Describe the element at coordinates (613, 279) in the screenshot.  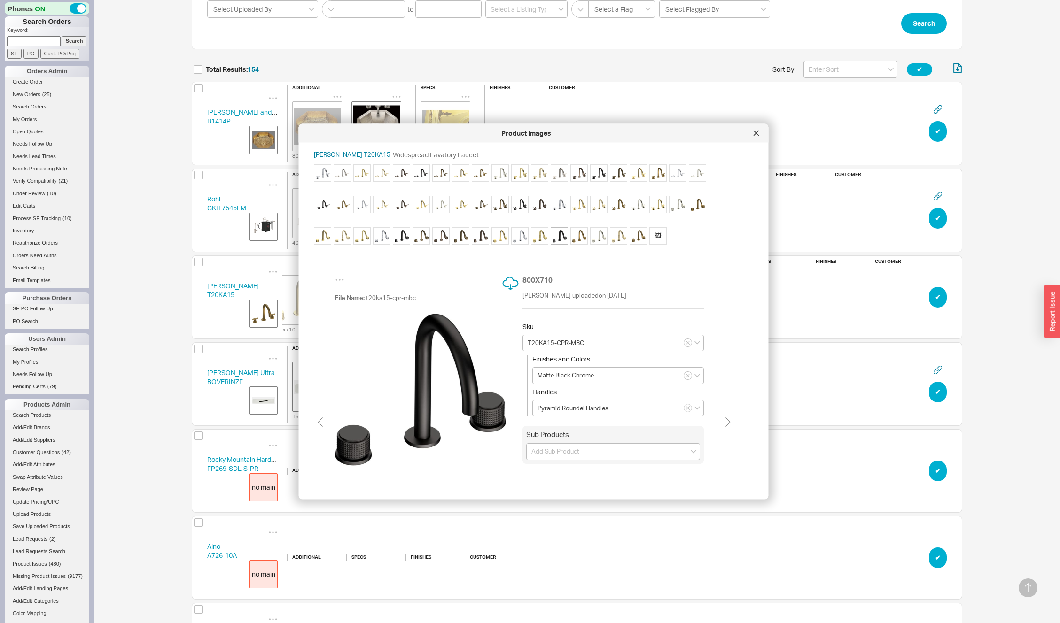
I see `div: 800 X 710` at that location.